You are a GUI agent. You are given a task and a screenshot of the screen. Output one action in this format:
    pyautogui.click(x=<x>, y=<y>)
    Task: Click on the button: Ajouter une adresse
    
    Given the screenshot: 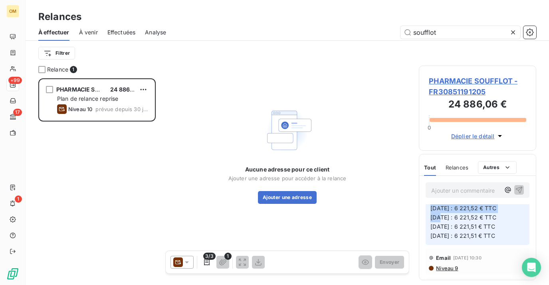 What is the action you would take?
    pyautogui.click(x=287, y=197)
    